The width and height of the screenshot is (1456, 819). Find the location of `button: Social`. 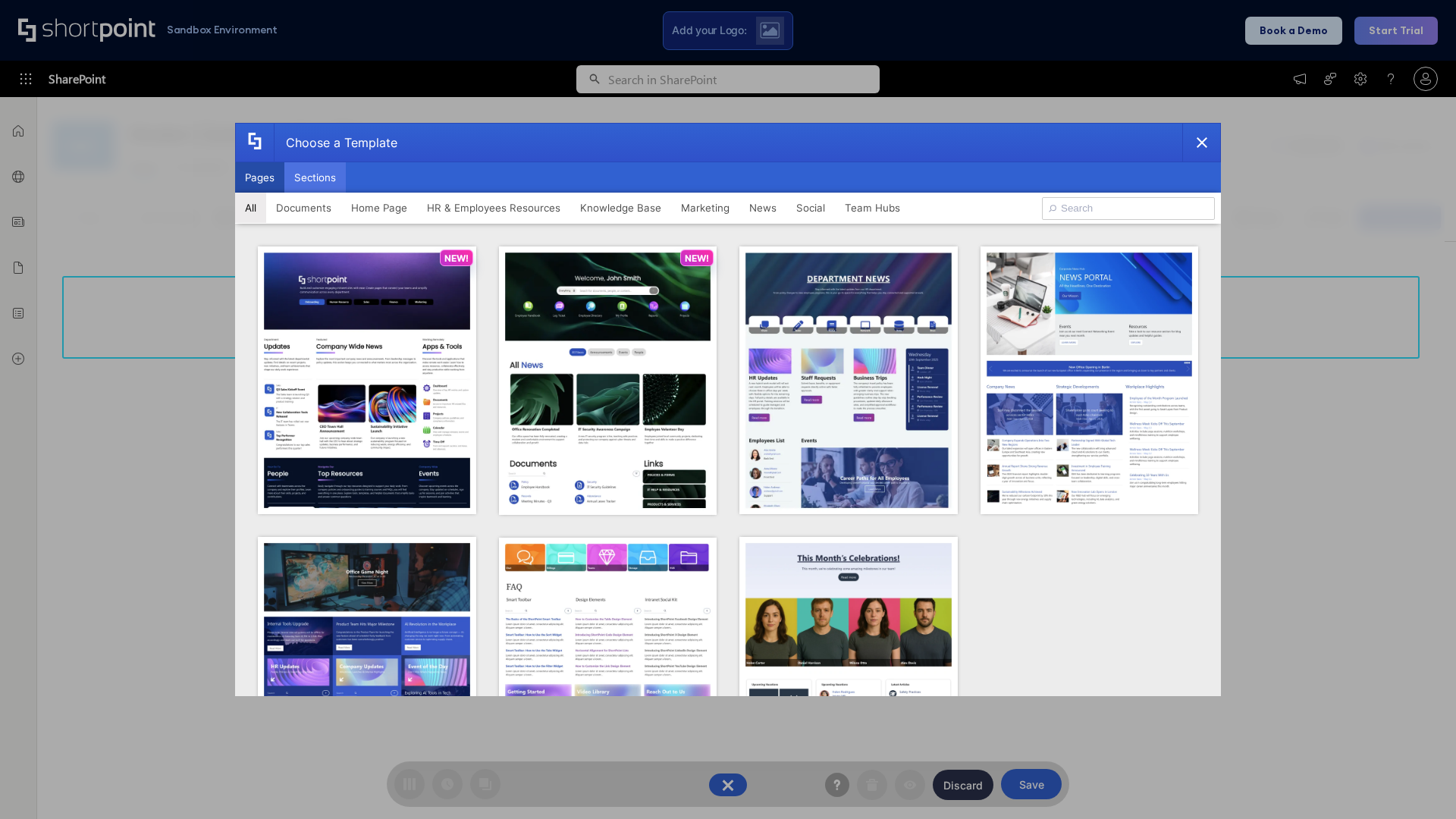

button: Social is located at coordinates (811, 208).